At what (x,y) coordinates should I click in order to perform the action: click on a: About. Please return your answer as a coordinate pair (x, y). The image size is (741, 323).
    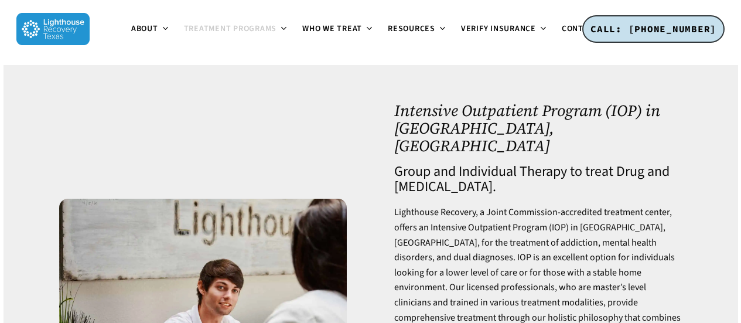
    Looking at the image, I should click on (151, 29).